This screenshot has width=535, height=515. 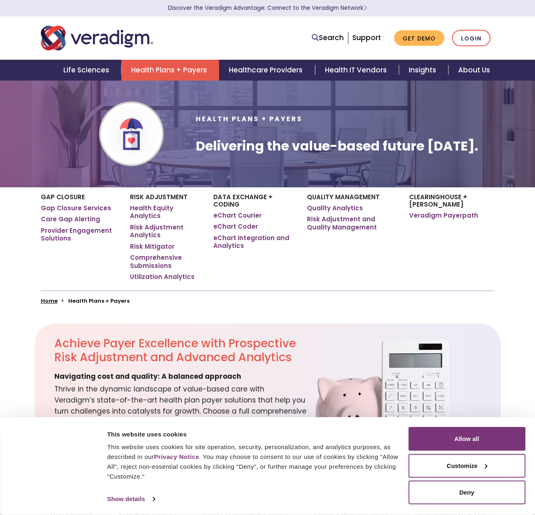 What do you see at coordinates (70, 219) in the screenshot?
I see `a: Care Gap Alerting` at bounding box center [70, 219].